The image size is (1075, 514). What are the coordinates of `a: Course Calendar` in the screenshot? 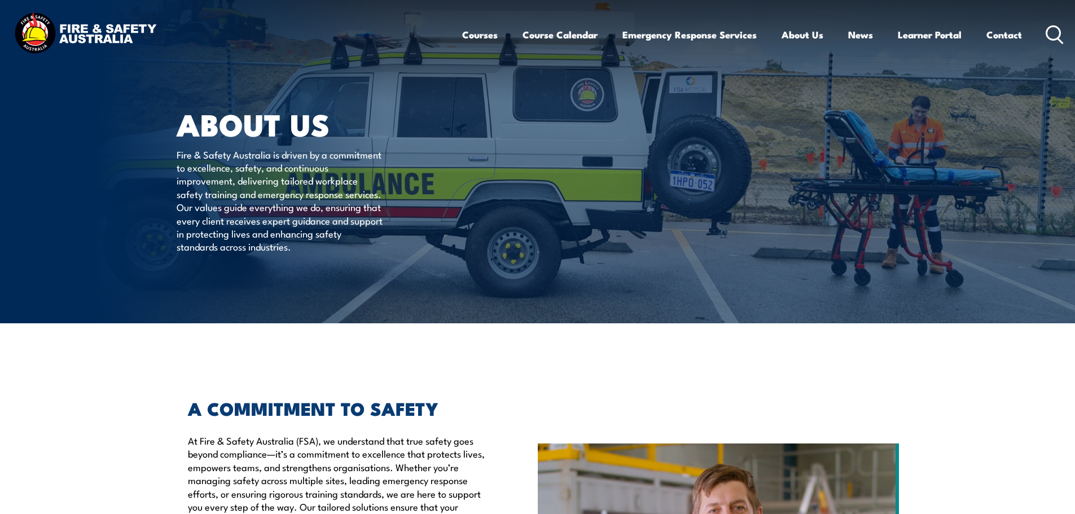 It's located at (560, 34).